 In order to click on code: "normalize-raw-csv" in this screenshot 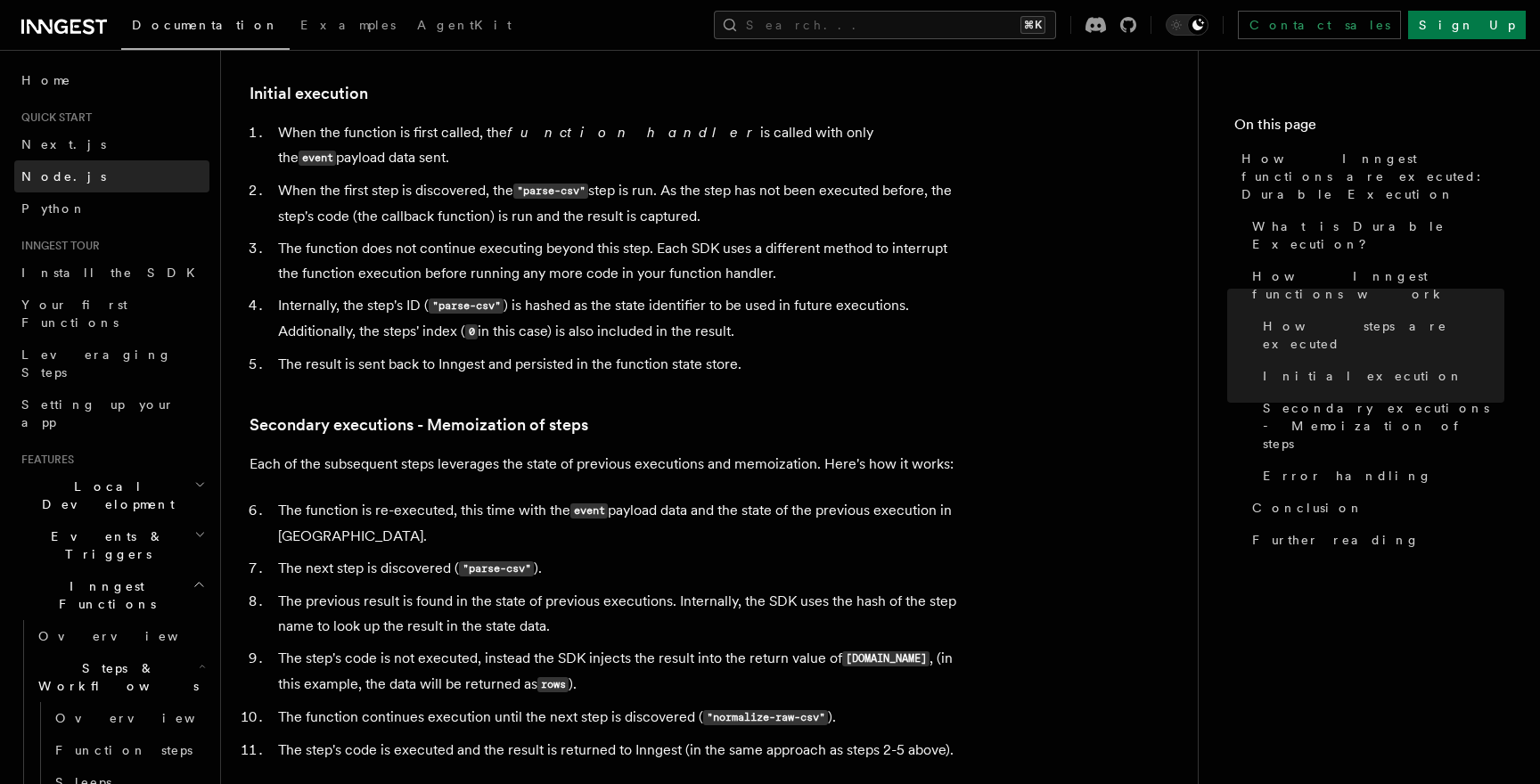, I will do `click(766, 717)`.